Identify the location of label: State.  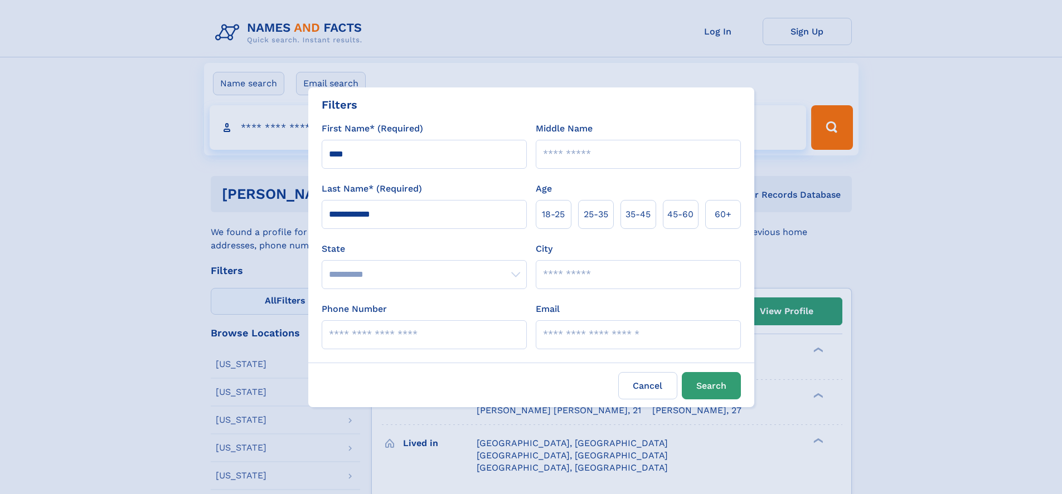
(424, 249).